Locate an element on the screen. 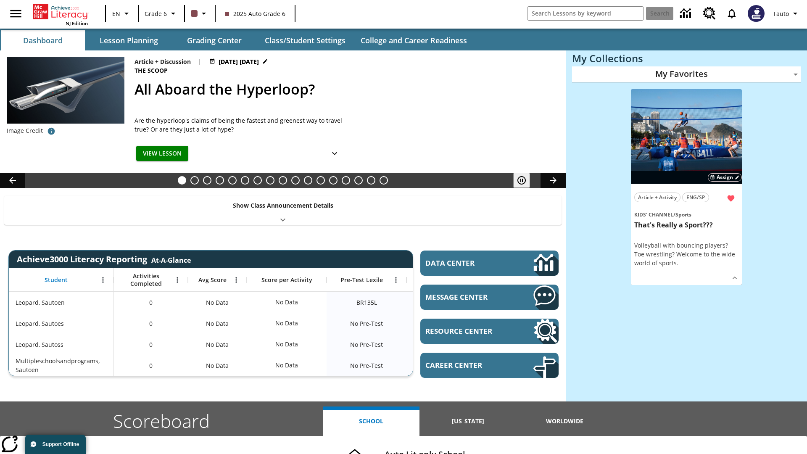  a: Message Center is located at coordinates (489, 297).